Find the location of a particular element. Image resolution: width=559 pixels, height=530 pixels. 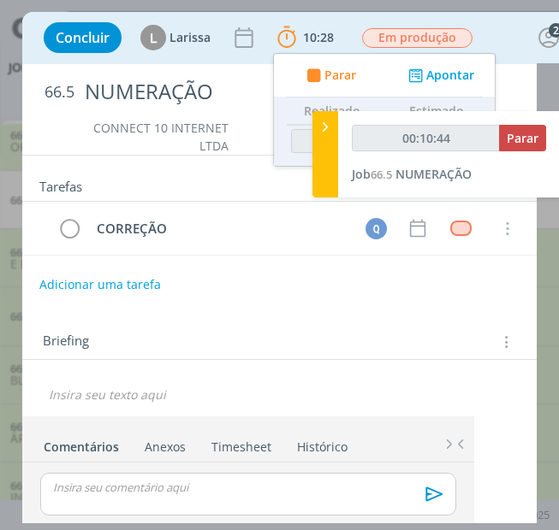

div: CORREÇÃO is located at coordinates (219, 228).